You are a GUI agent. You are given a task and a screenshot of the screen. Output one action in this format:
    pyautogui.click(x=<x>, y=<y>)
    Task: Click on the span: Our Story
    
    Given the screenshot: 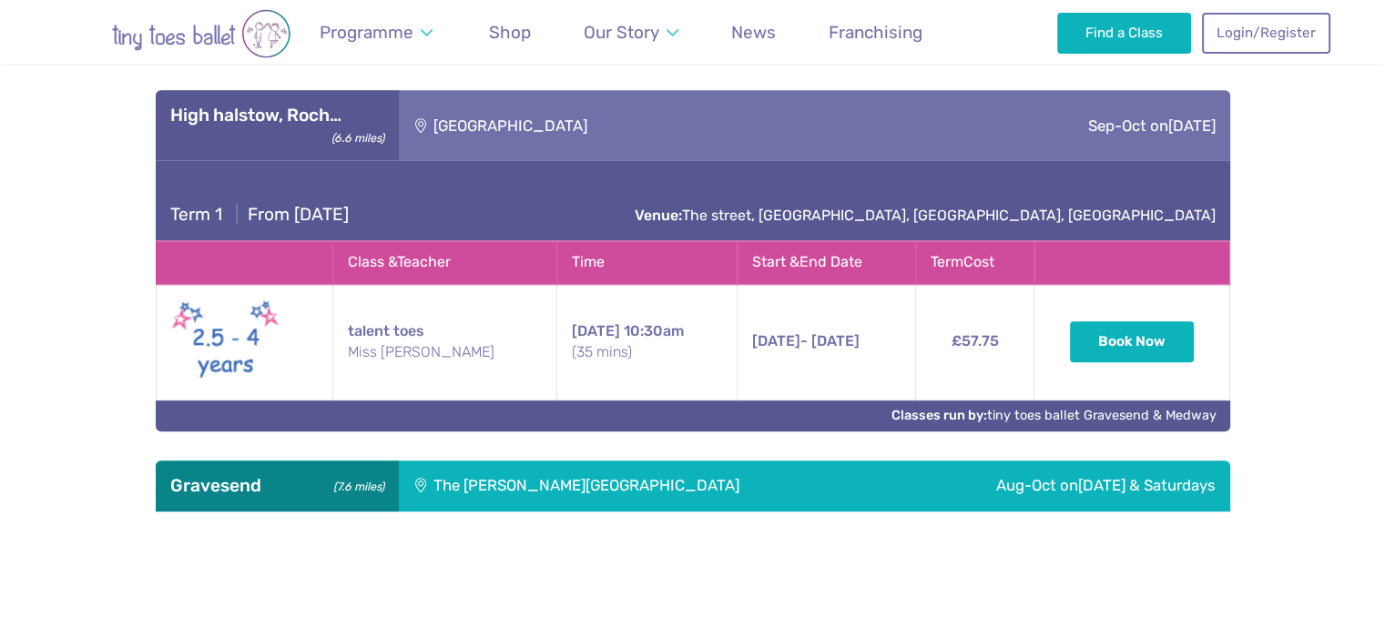 What is the action you would take?
    pyautogui.click(x=621, y=32)
    